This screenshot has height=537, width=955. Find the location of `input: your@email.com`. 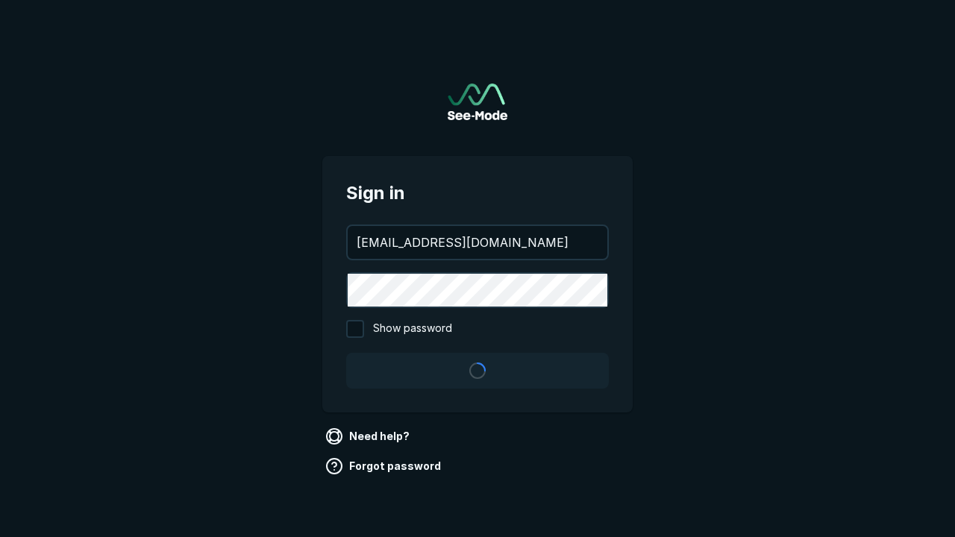

input: your@email.com is located at coordinates (477, 242).